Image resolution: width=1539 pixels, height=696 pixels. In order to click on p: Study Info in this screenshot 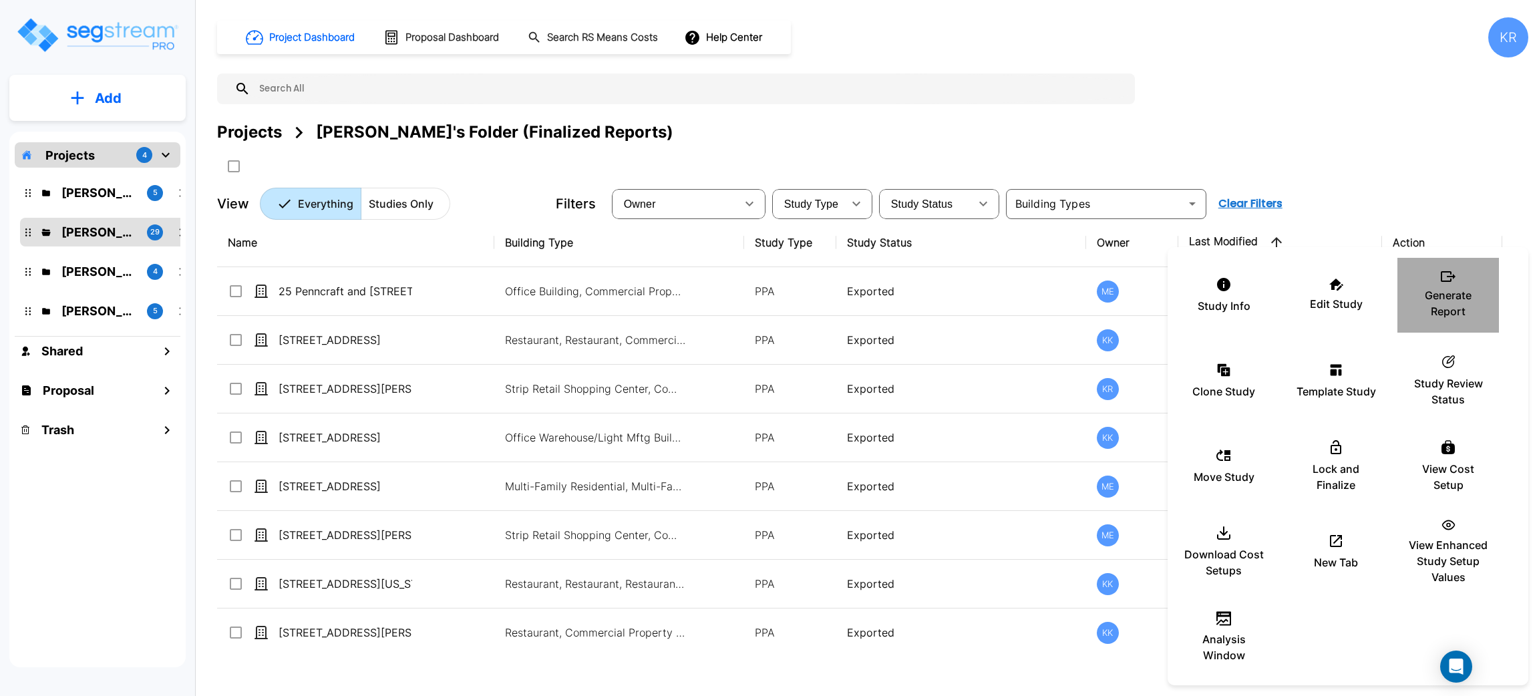, I will do `click(1224, 306)`.